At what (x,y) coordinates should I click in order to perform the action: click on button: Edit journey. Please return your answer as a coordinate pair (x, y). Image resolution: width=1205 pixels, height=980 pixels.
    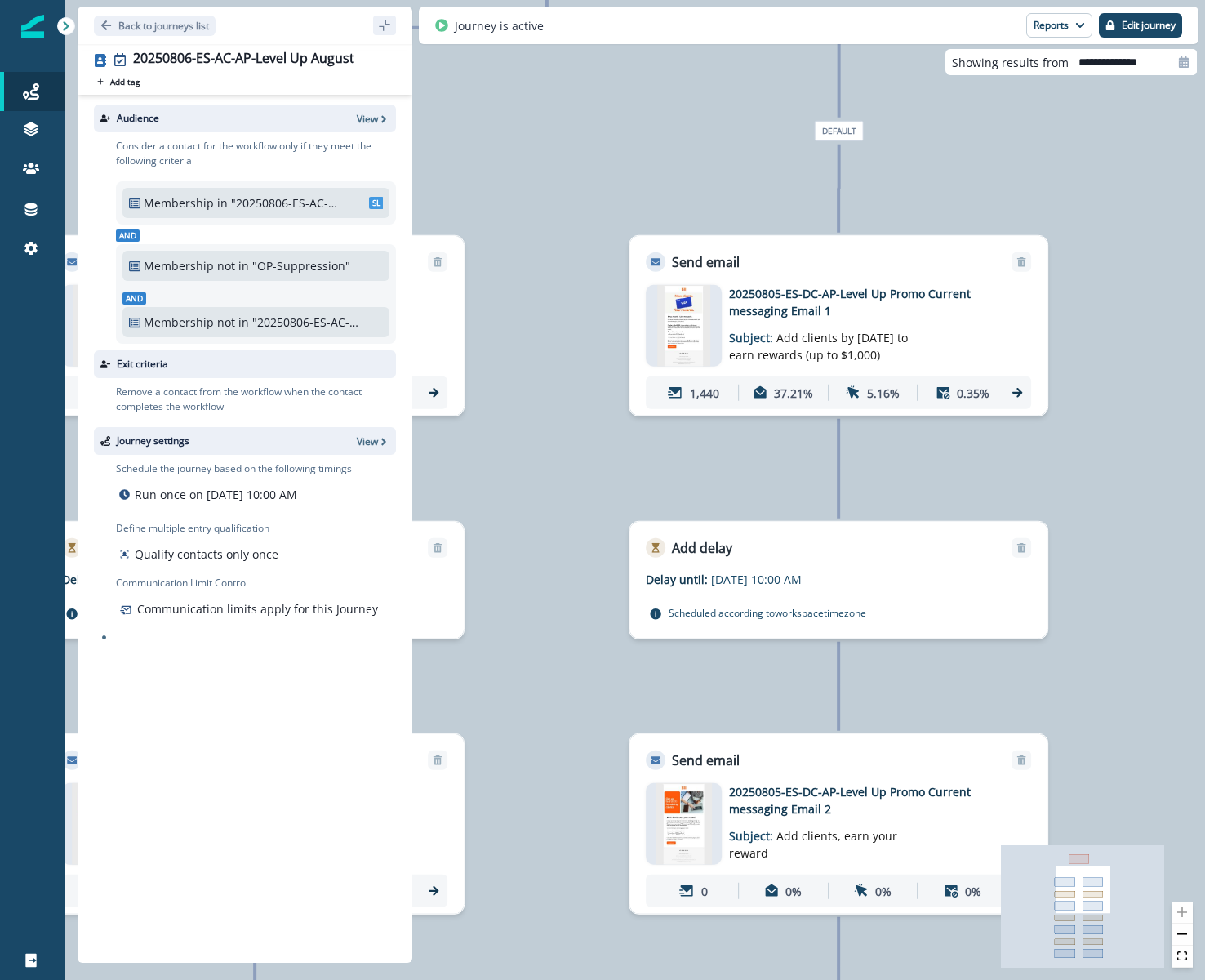
    Looking at the image, I should click on (1141, 25).